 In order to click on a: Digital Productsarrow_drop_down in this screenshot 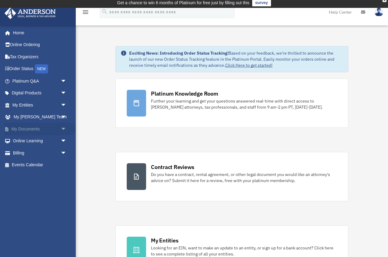, I will do `click(40, 93)`.